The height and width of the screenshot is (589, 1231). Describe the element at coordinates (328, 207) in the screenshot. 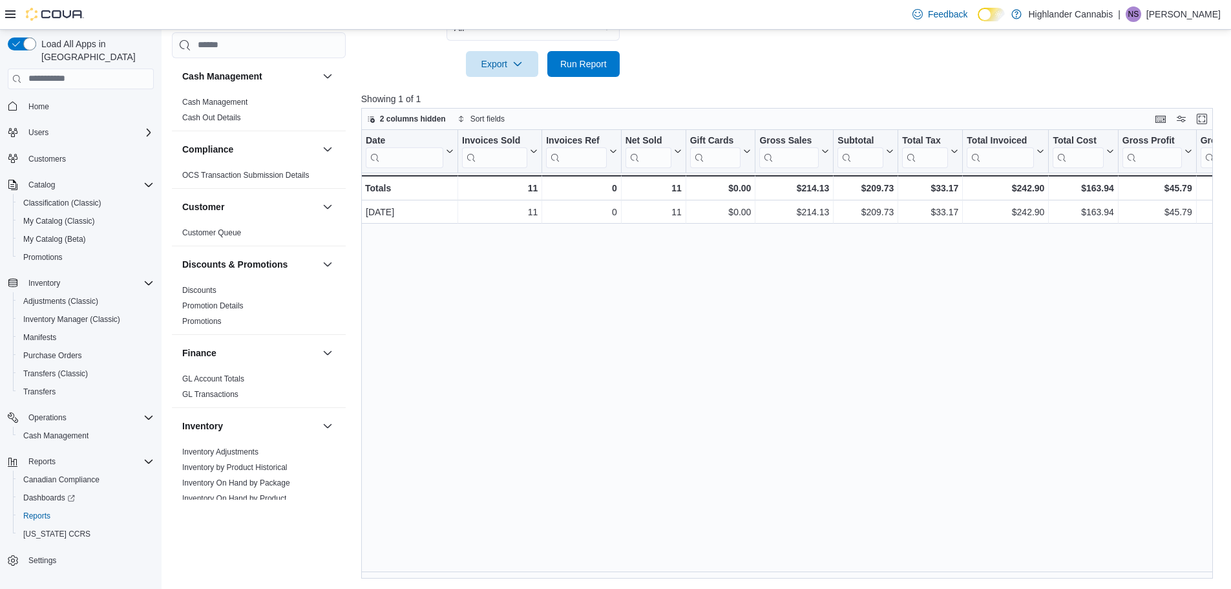

I see `button: Customer` at that location.